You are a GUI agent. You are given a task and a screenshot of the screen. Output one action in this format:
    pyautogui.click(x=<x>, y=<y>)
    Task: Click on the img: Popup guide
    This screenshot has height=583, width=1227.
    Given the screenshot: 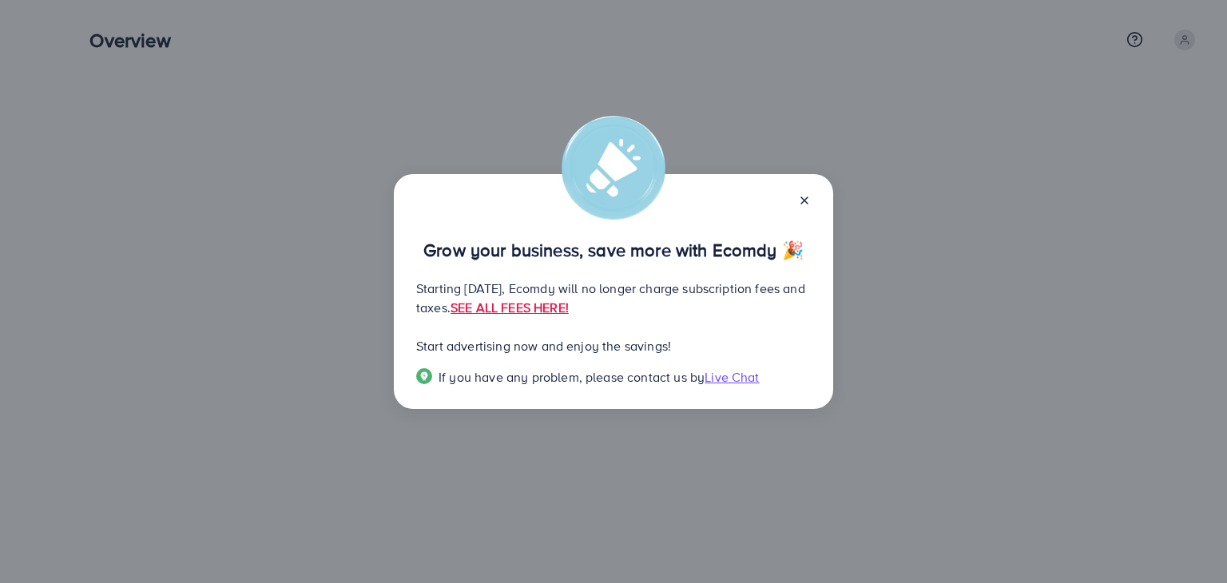 What is the action you would take?
    pyautogui.click(x=424, y=376)
    